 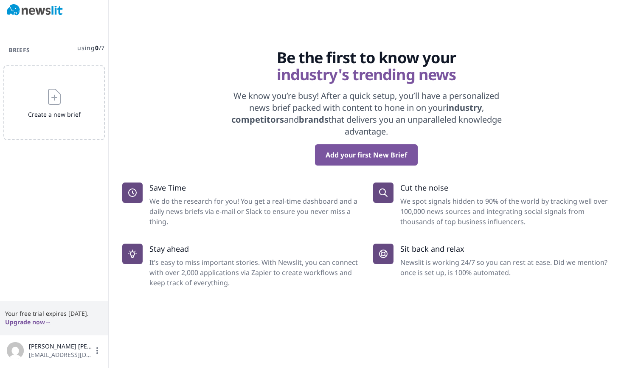 What do you see at coordinates (91, 48) in the screenshot?
I see `span: using / 7` at bounding box center [91, 48].